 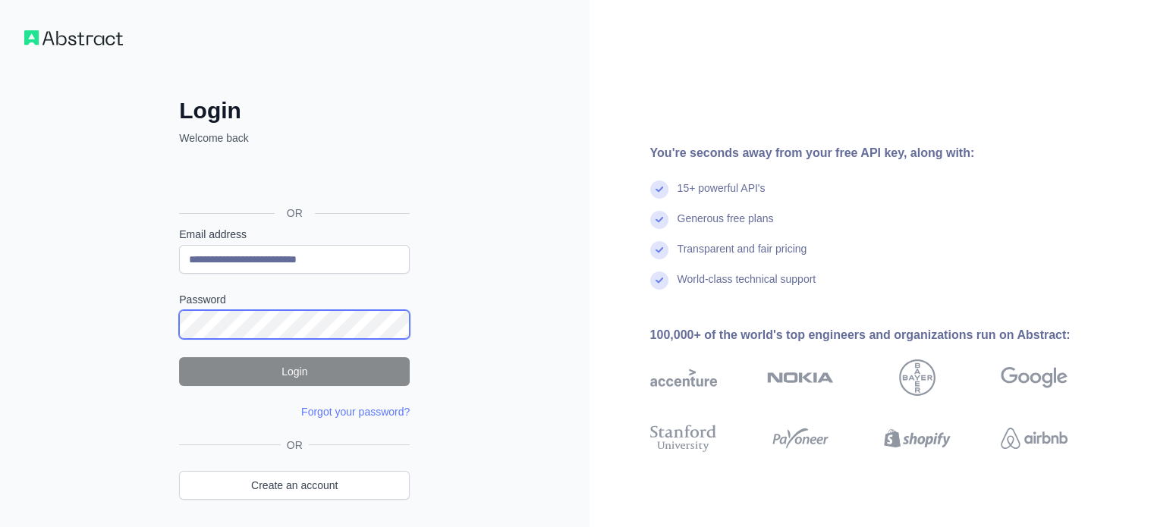 What do you see at coordinates (917, 378) in the screenshot?
I see `img: bayer` at bounding box center [917, 378].